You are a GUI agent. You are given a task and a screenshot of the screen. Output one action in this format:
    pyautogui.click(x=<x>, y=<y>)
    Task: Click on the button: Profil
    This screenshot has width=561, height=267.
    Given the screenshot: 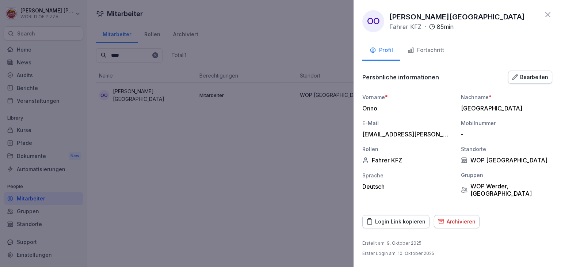 What is the action you would take?
    pyautogui.click(x=381, y=51)
    